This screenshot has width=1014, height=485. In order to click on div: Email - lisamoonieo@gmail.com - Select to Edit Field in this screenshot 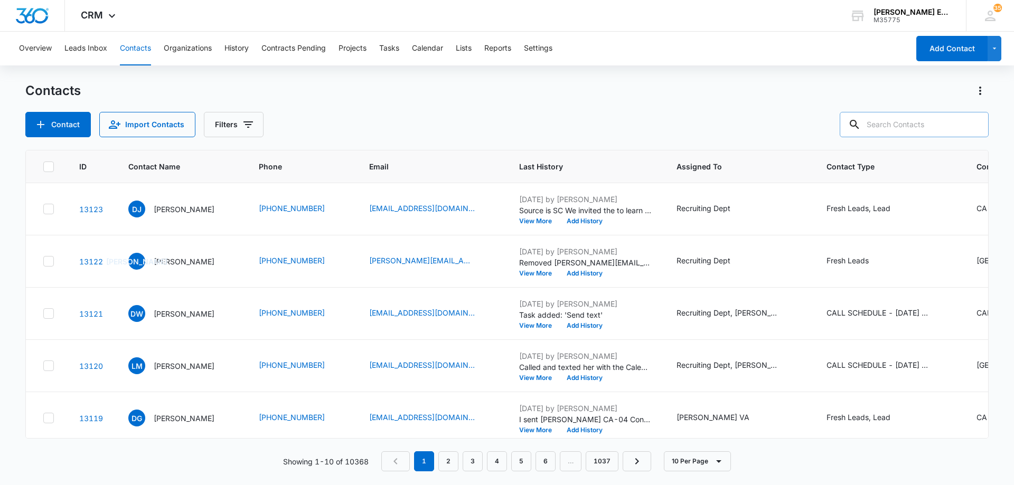, I will do `click(432, 366)`.